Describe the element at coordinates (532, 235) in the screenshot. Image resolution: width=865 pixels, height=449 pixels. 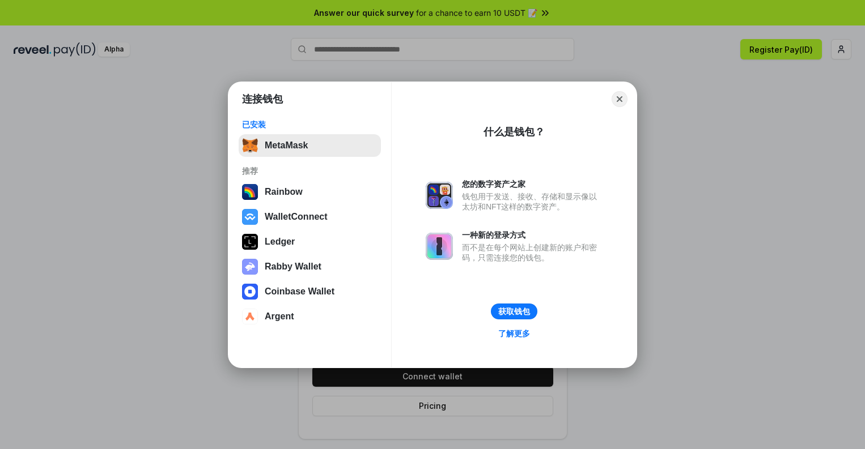
I see `div: 一种新的登录方式` at that location.